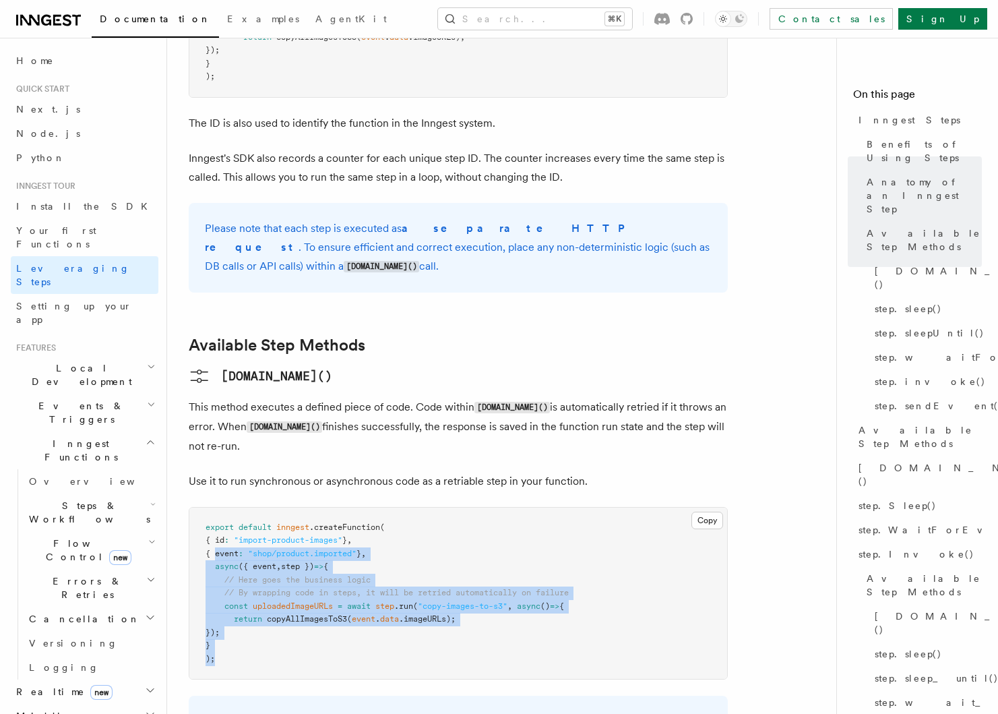 Image resolution: width=998 pixels, height=714 pixels. Describe the element at coordinates (84, 206) in the screenshot. I see `a: Install the SDK` at that location.